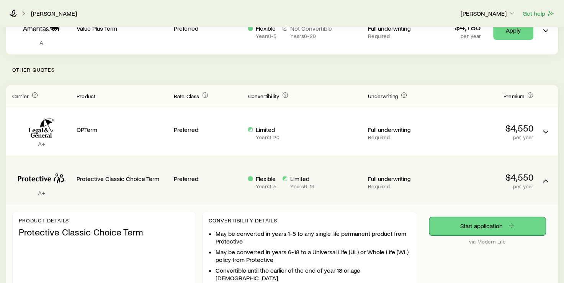 The image size is (564, 283). What do you see at coordinates (313, 256) in the screenshot?
I see `li: May be converted in years 6-18 to a Universal Life (UL) or Whole Life (WL) policy from Protective` at bounding box center [313, 256].